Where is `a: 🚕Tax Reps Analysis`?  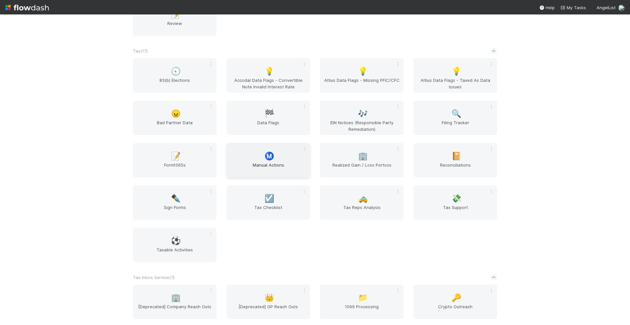 a: 🚕Tax Reps Analysis is located at coordinates (362, 202).